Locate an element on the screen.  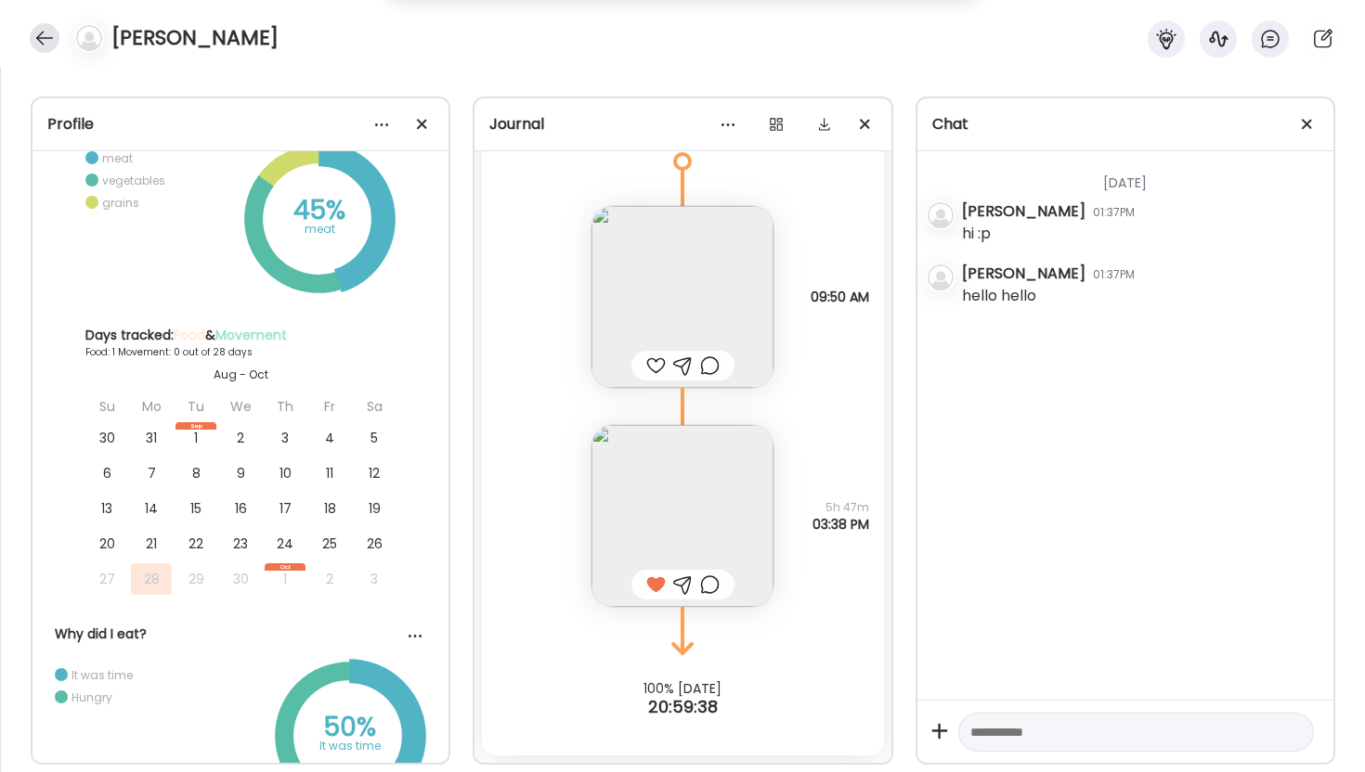
div: 14 is located at coordinates (151, 509).